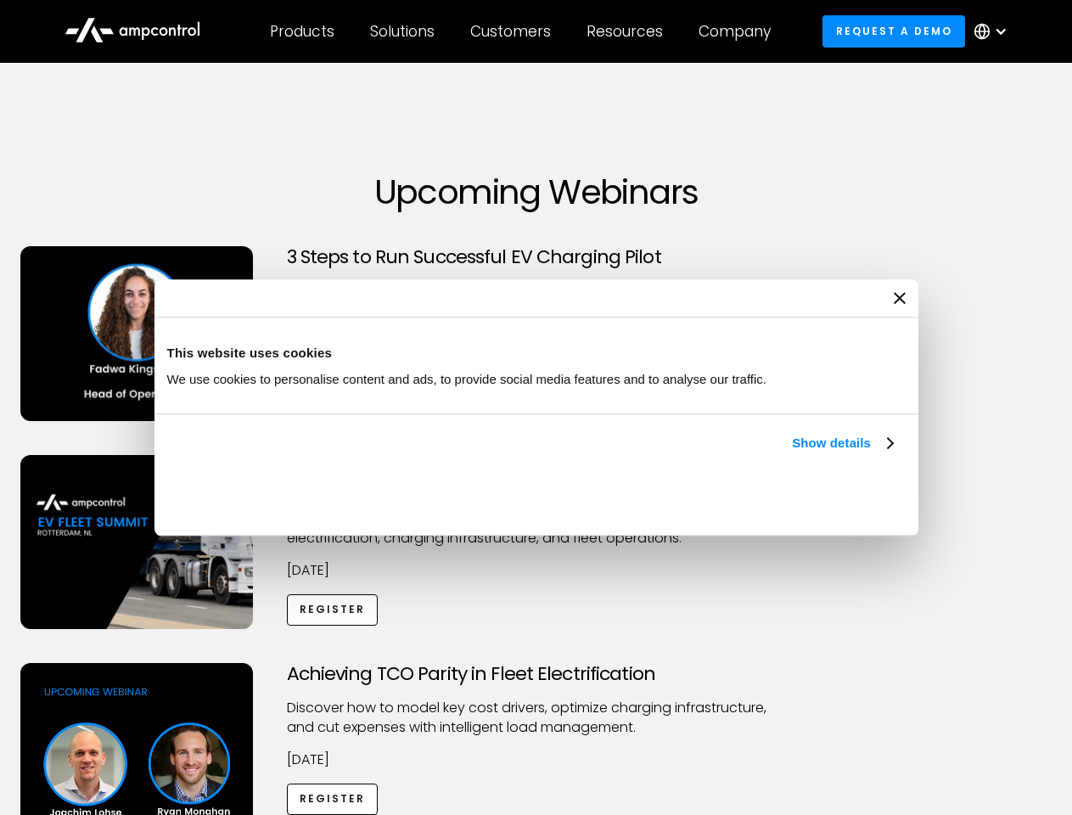  I want to click on div: This website uses cookies, so click(536, 353).